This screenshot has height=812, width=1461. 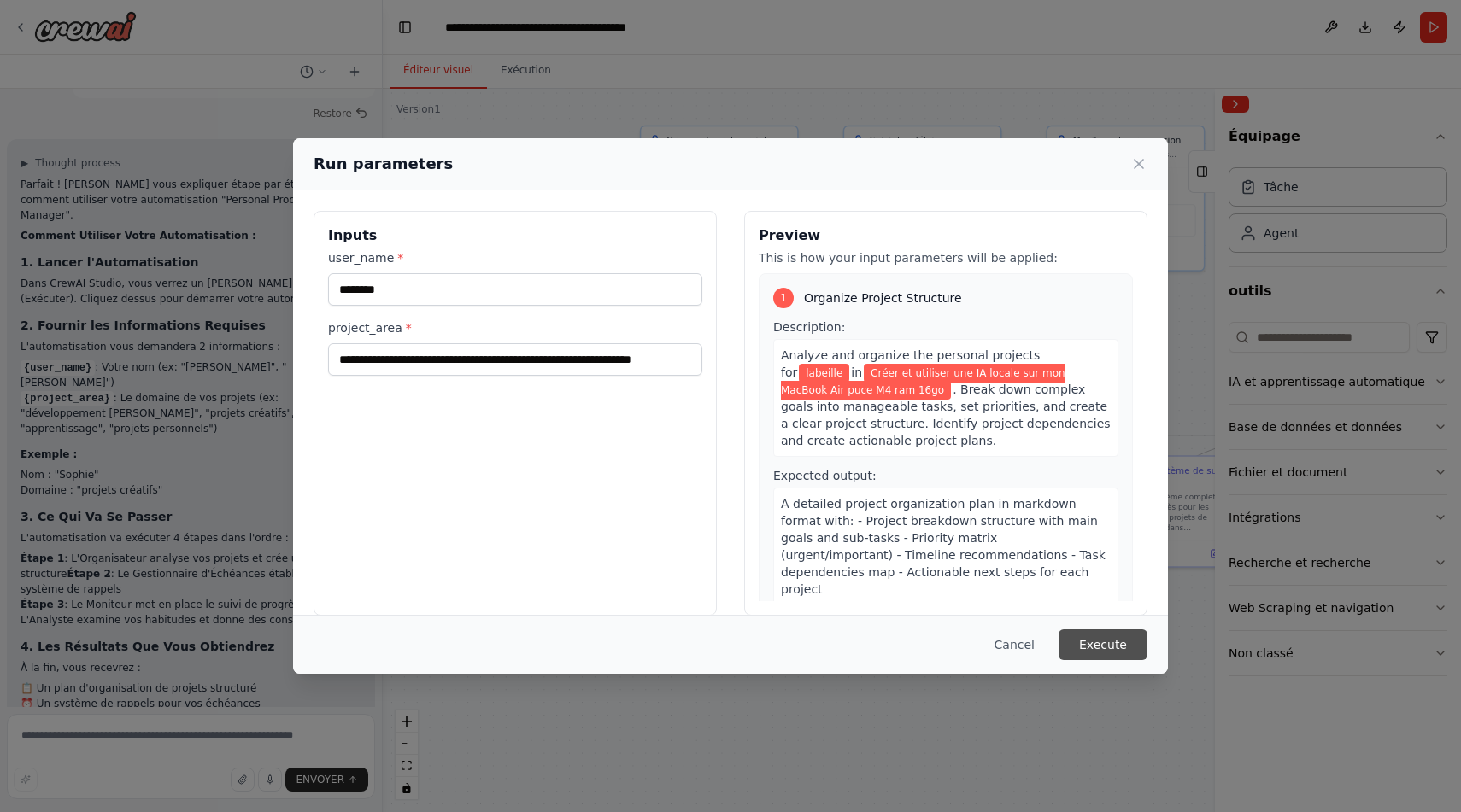 What do you see at coordinates (1104, 645) in the screenshot?
I see `button: Execute` at bounding box center [1104, 645].